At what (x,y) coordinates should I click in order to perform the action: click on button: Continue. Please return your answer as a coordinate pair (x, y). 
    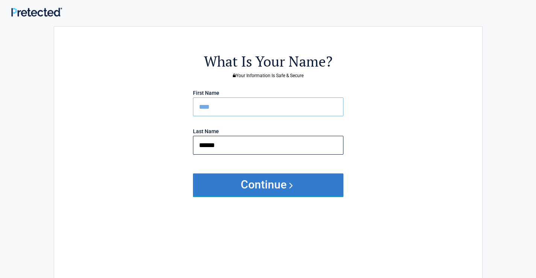
    Looking at the image, I should click on (268, 185).